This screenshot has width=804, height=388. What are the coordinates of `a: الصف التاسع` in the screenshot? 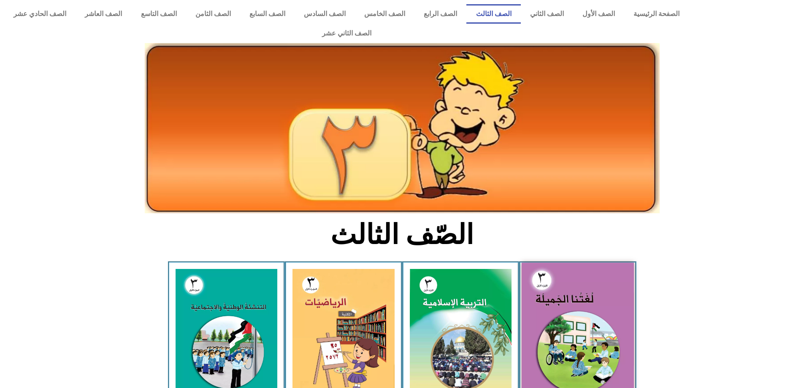 It's located at (158, 14).